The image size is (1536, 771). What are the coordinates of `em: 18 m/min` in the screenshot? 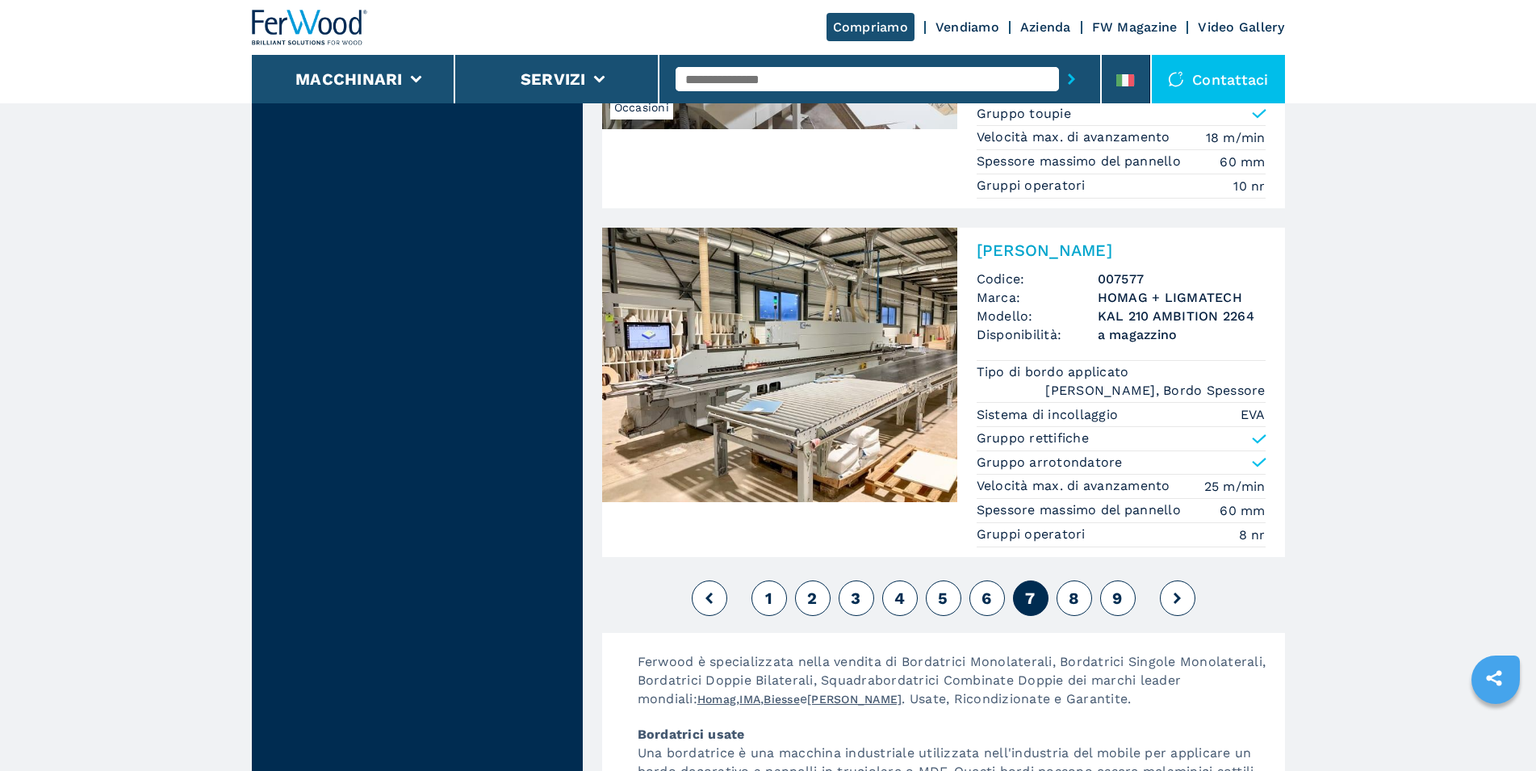 It's located at (1235, 137).